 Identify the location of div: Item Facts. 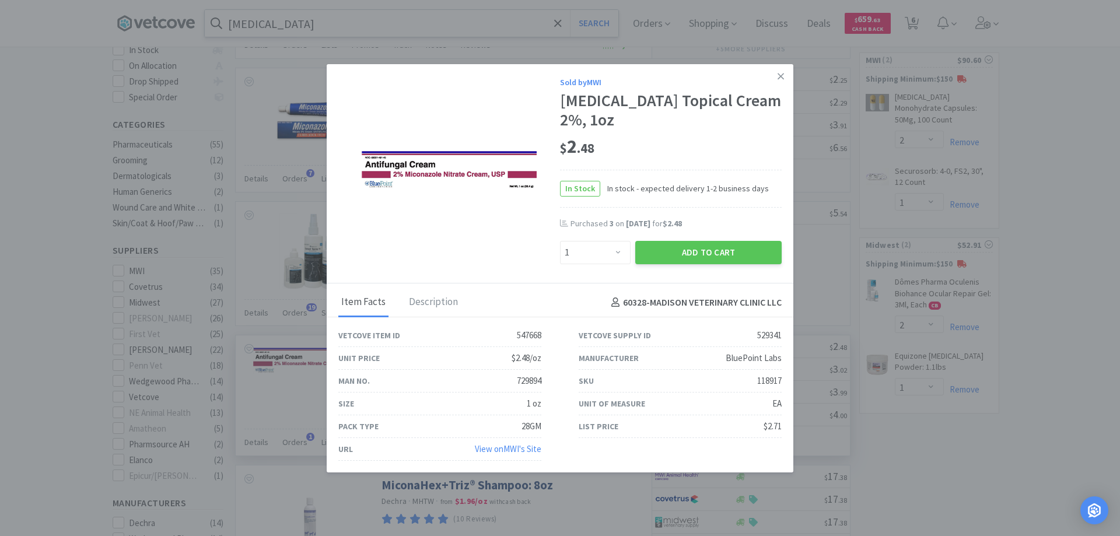
(363, 303).